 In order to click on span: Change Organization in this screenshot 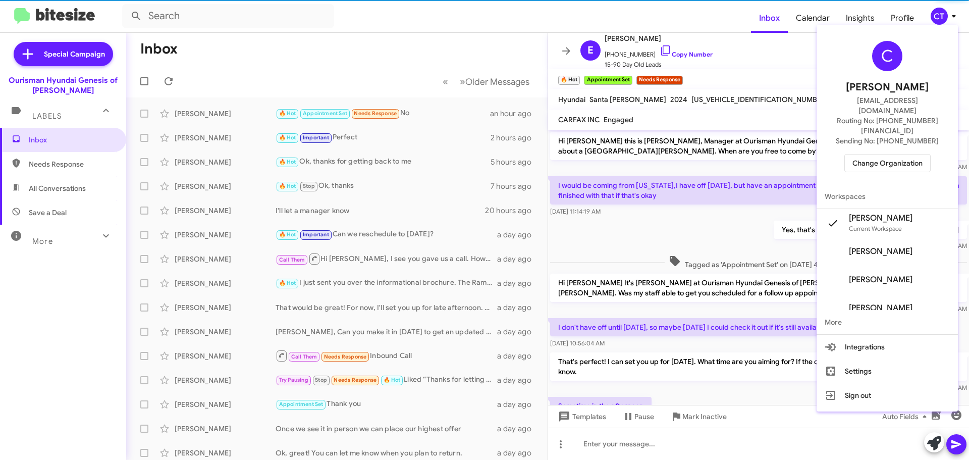, I will do `click(887, 163)`.